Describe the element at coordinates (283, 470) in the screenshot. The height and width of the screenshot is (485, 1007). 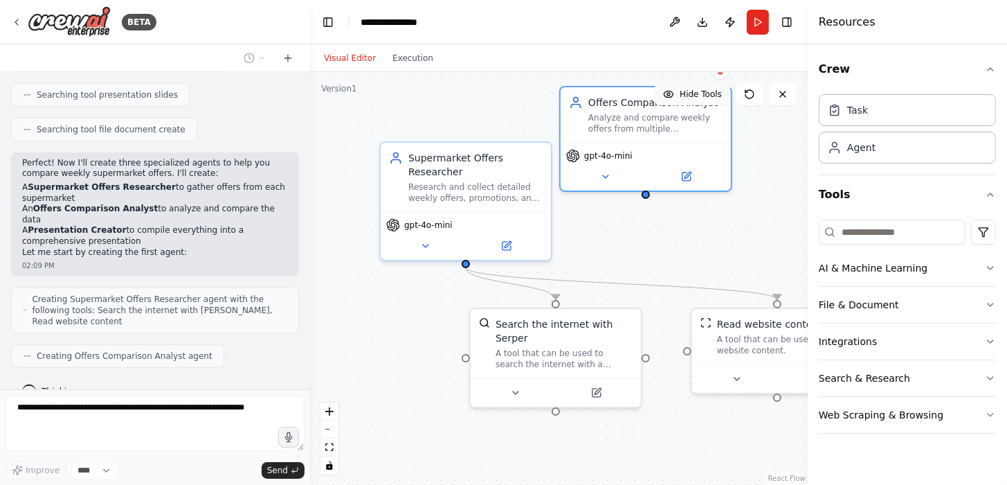
I see `button: Send` at that location.